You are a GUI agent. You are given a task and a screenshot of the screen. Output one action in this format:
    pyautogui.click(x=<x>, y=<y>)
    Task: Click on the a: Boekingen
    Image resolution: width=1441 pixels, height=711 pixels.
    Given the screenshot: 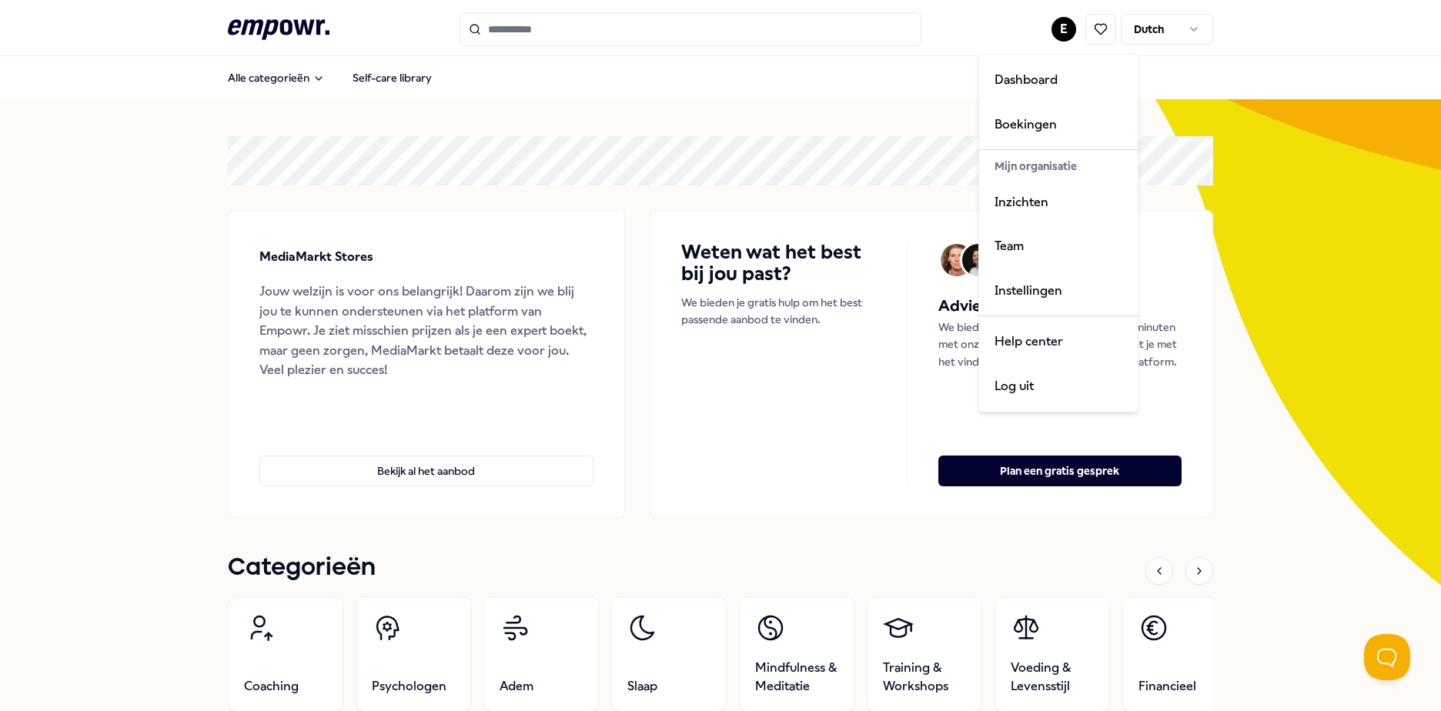 What is the action you would take?
    pyautogui.click(x=1058, y=125)
    